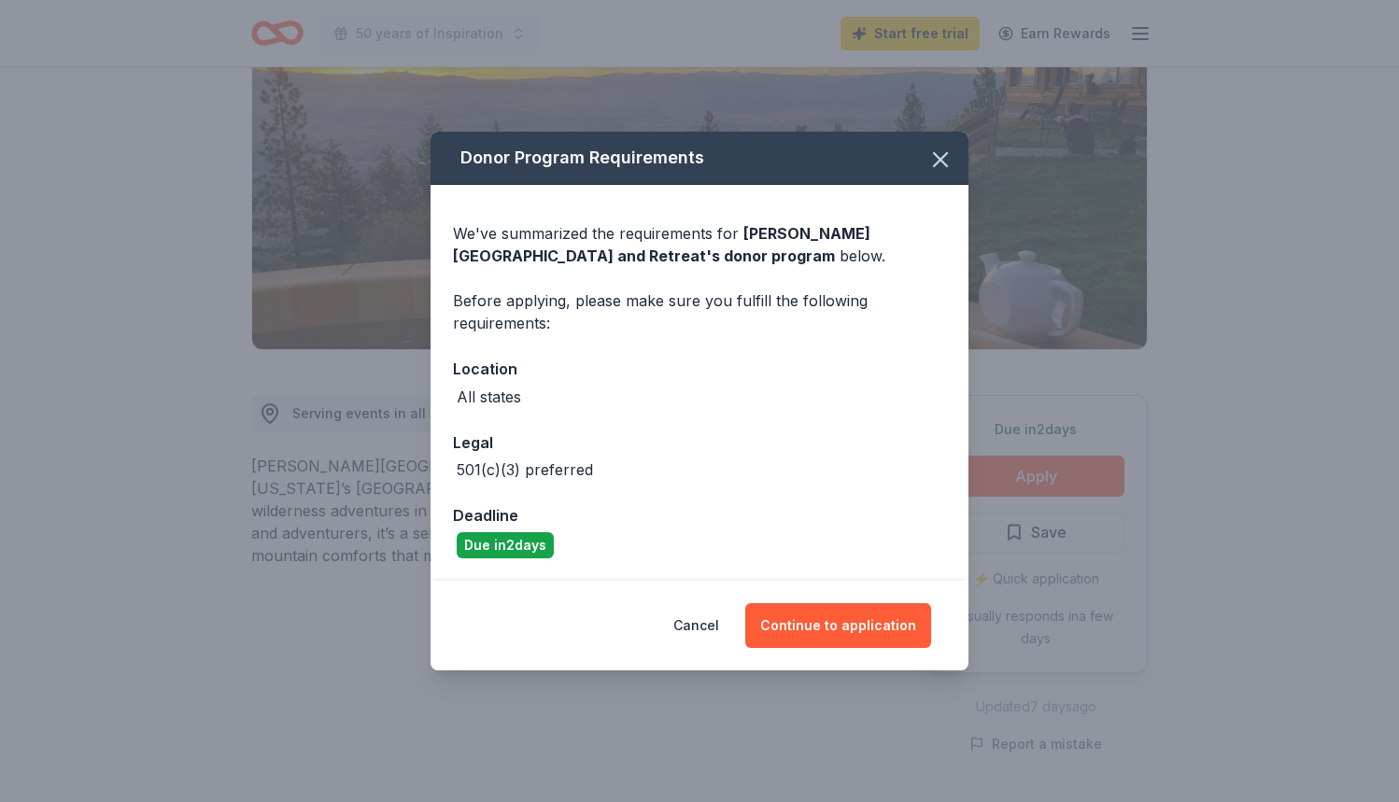 Image resolution: width=1399 pixels, height=802 pixels. What do you see at coordinates (838, 626) in the screenshot?
I see `button: Continue to application` at bounding box center [838, 626].